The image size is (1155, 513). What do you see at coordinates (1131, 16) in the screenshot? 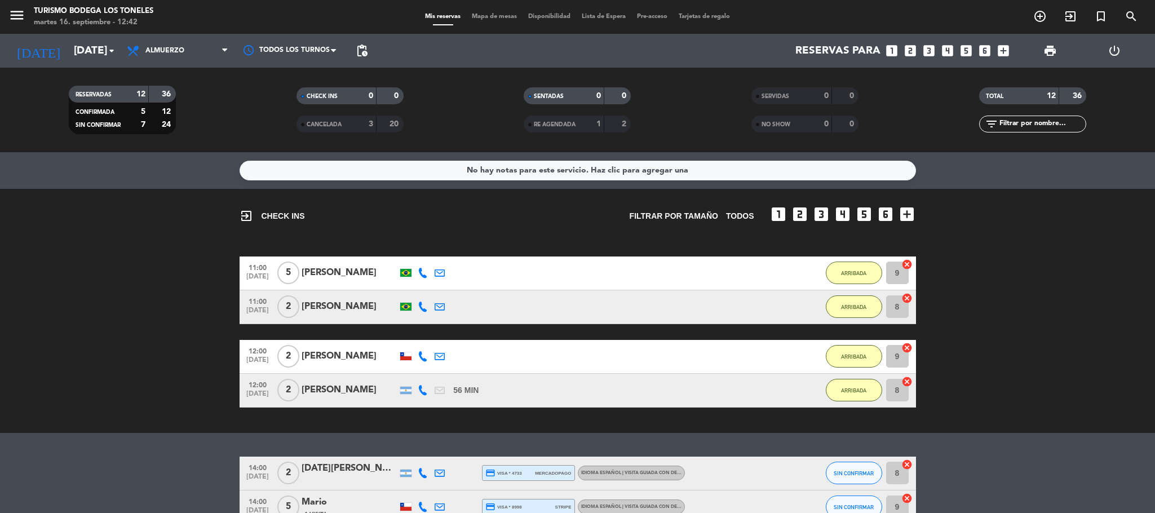
I see `i: search` at bounding box center [1131, 16].